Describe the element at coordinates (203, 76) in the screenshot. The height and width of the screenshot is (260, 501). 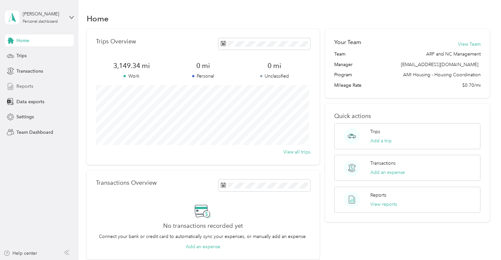
I see `p: Personal` at that location.